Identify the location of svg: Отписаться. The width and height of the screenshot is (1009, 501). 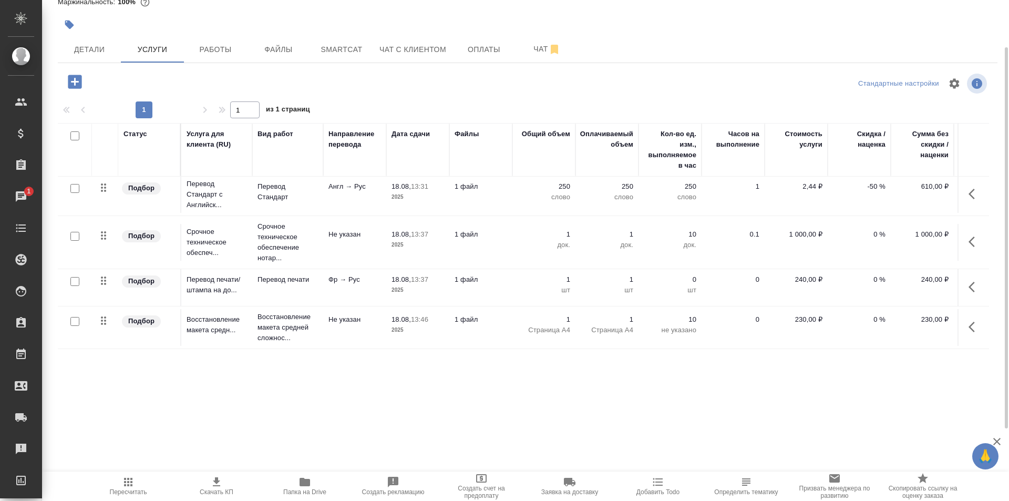
(555, 49).